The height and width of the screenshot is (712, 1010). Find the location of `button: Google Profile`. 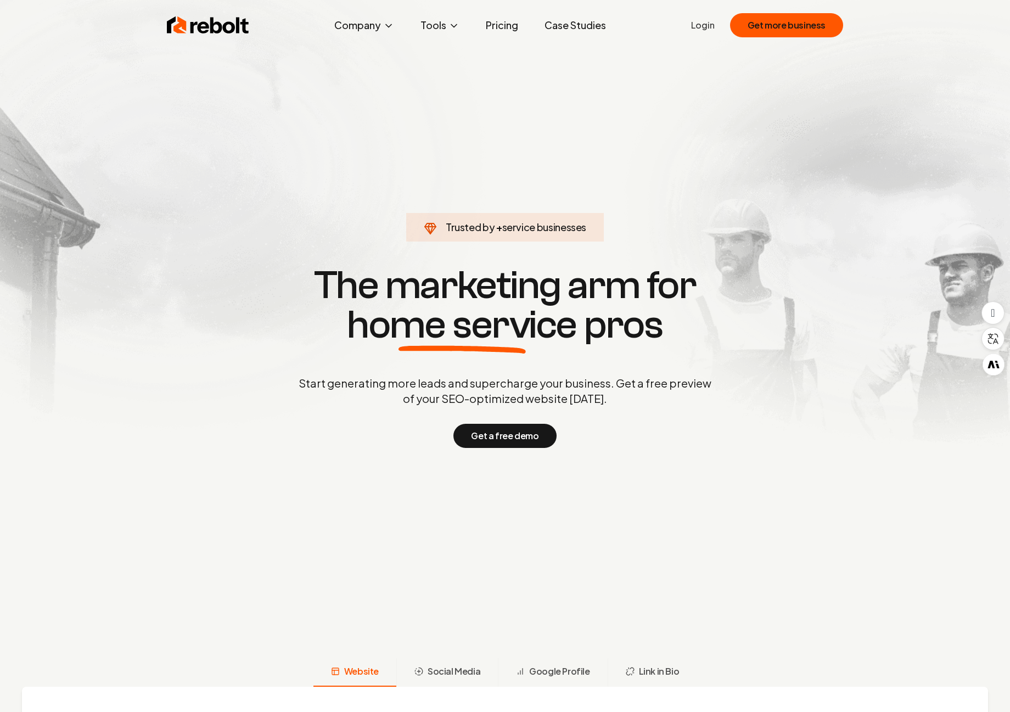

button: Google Profile is located at coordinates (552, 672).